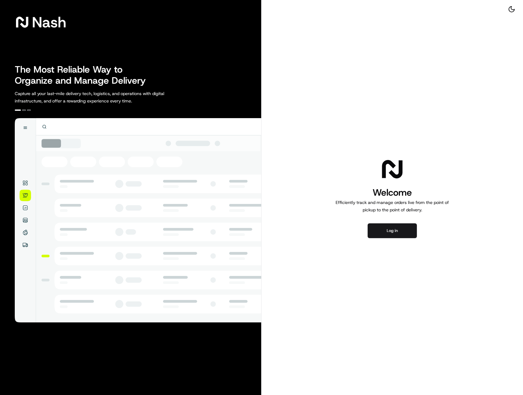  I want to click on span: Nash, so click(49, 22).